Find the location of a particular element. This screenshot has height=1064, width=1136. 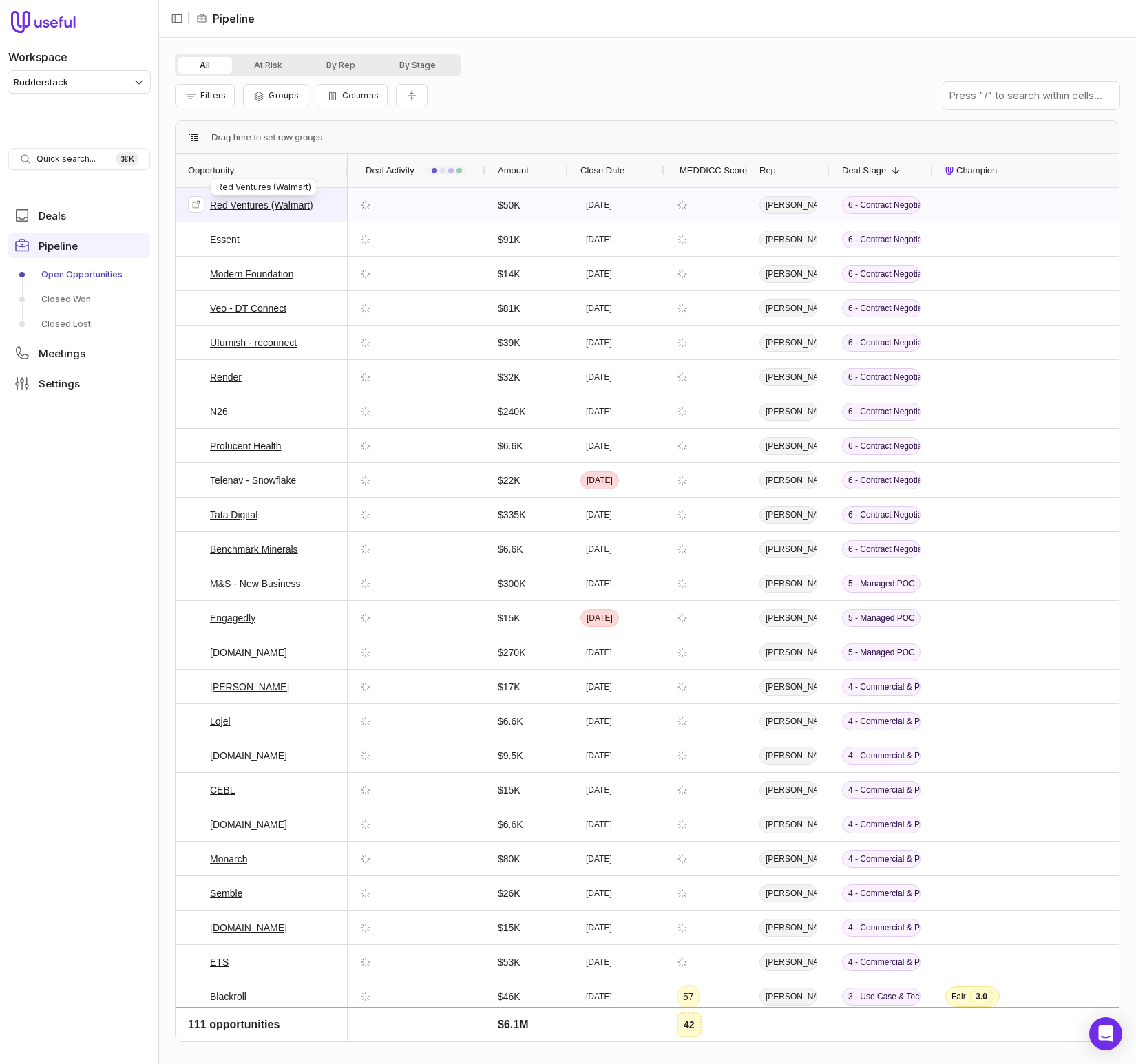

span: $81K is located at coordinates (508, 308).